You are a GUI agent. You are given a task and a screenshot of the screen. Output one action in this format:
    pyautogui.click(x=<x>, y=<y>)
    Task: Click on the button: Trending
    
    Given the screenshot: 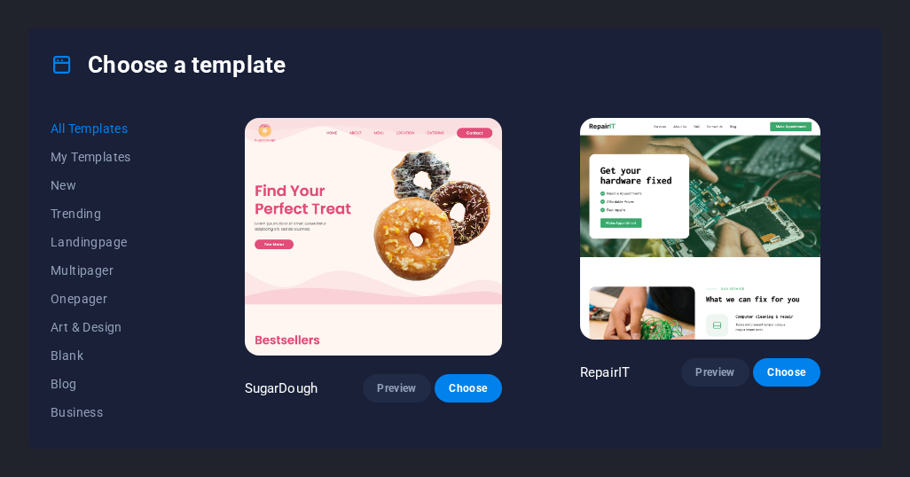 What is the action you would take?
    pyautogui.click(x=108, y=214)
    